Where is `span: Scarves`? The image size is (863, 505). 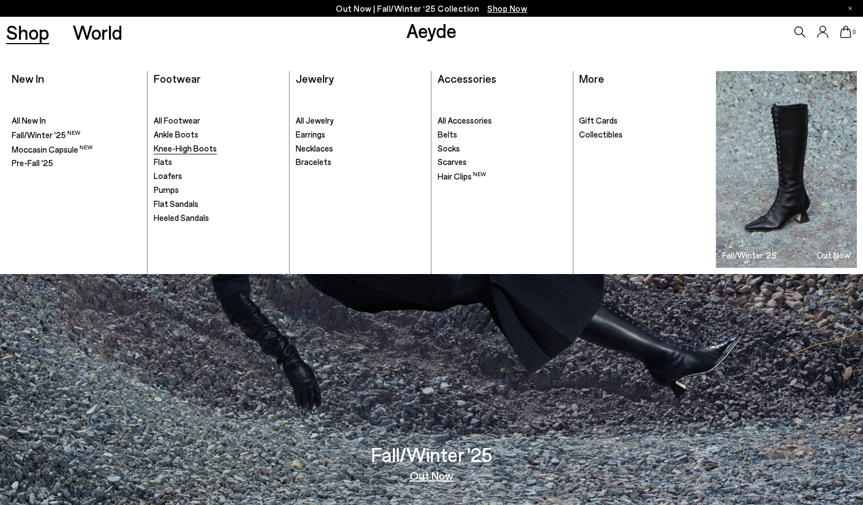
span: Scarves is located at coordinates (452, 162).